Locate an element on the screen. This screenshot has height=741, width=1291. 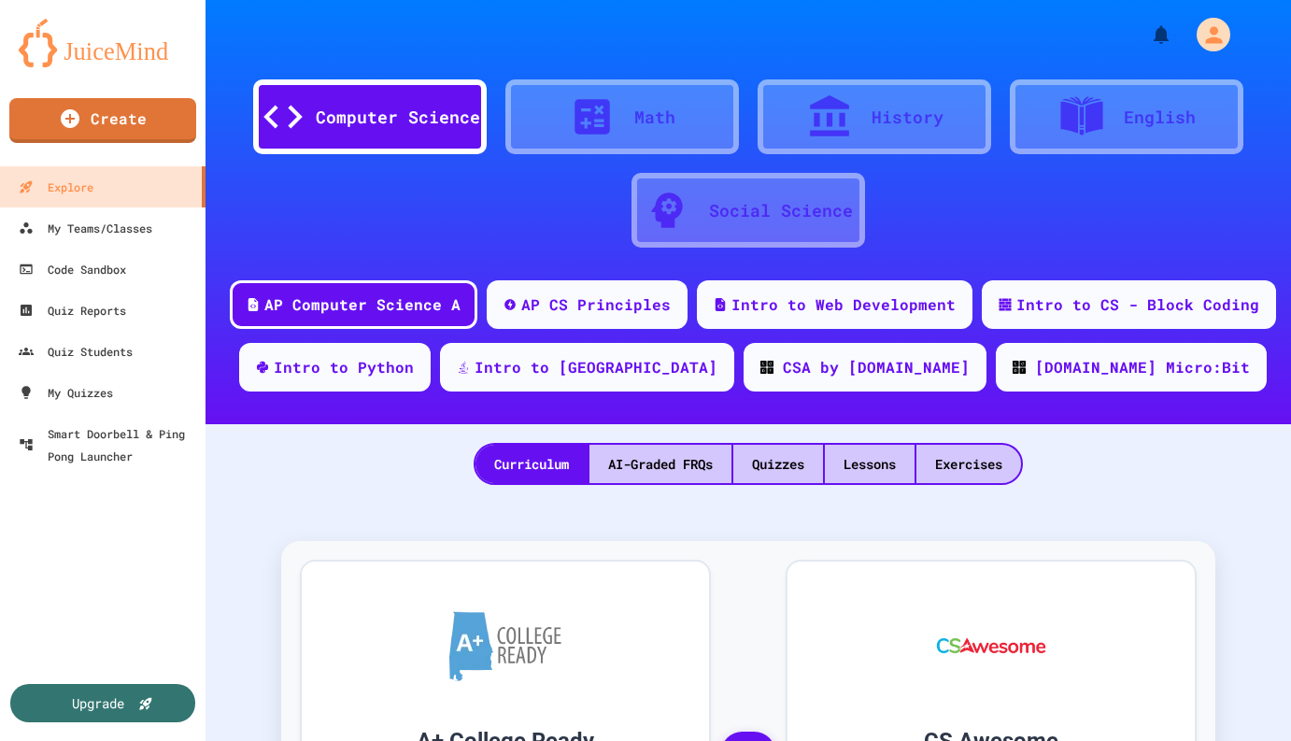
div: My Teams/Classes is located at coordinates (85, 228).